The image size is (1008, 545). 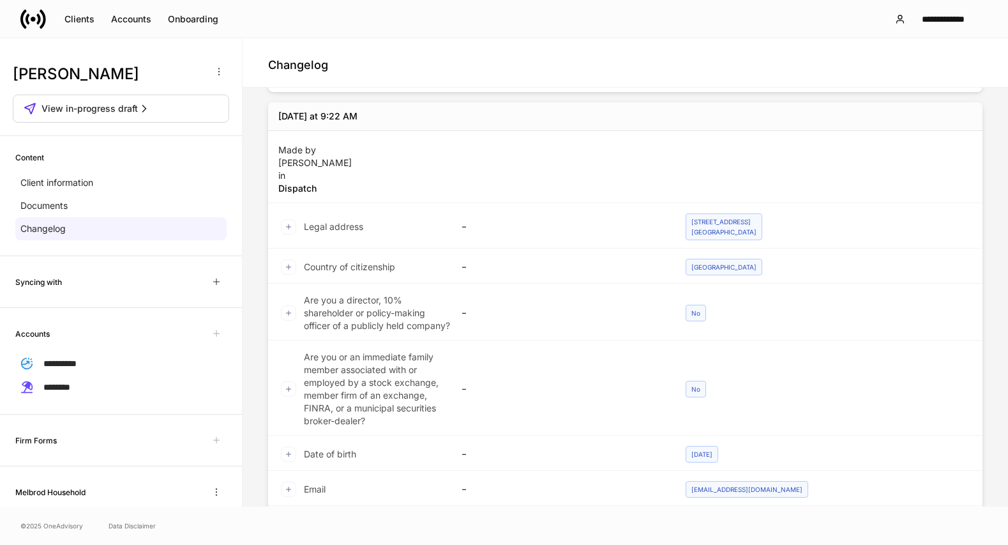 I want to click on p: Are you a director, 10% shareholder or policy-making officer of a publicly held company?, so click(x=378, y=313).